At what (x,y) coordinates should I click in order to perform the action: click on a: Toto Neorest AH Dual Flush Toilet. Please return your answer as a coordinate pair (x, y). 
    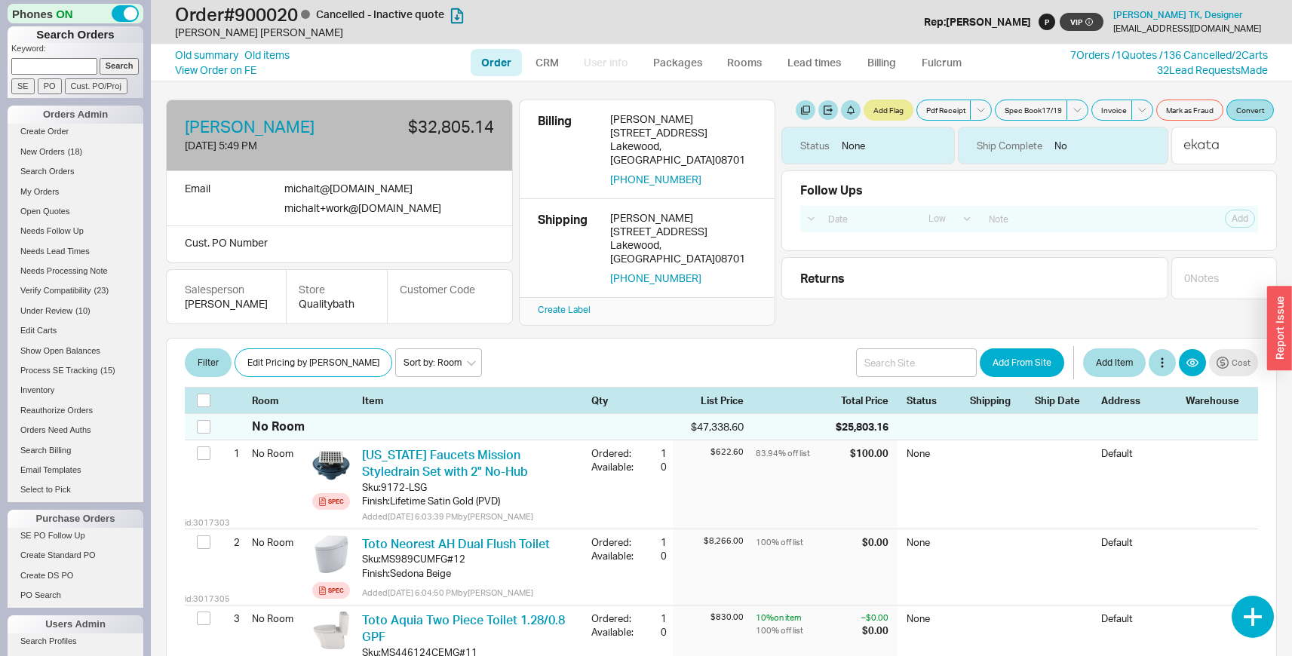
    Looking at the image, I should click on (456, 544).